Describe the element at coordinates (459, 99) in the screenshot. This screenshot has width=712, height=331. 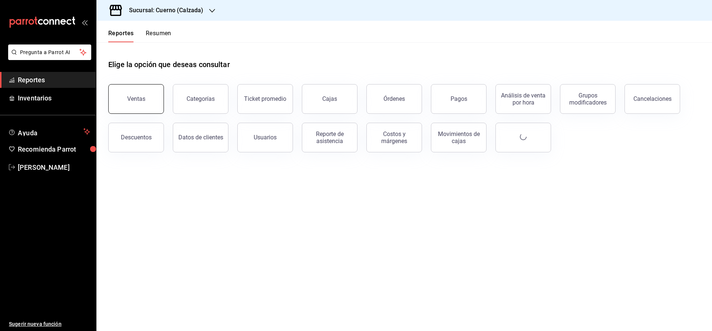
I see `div: Pagos` at that location.